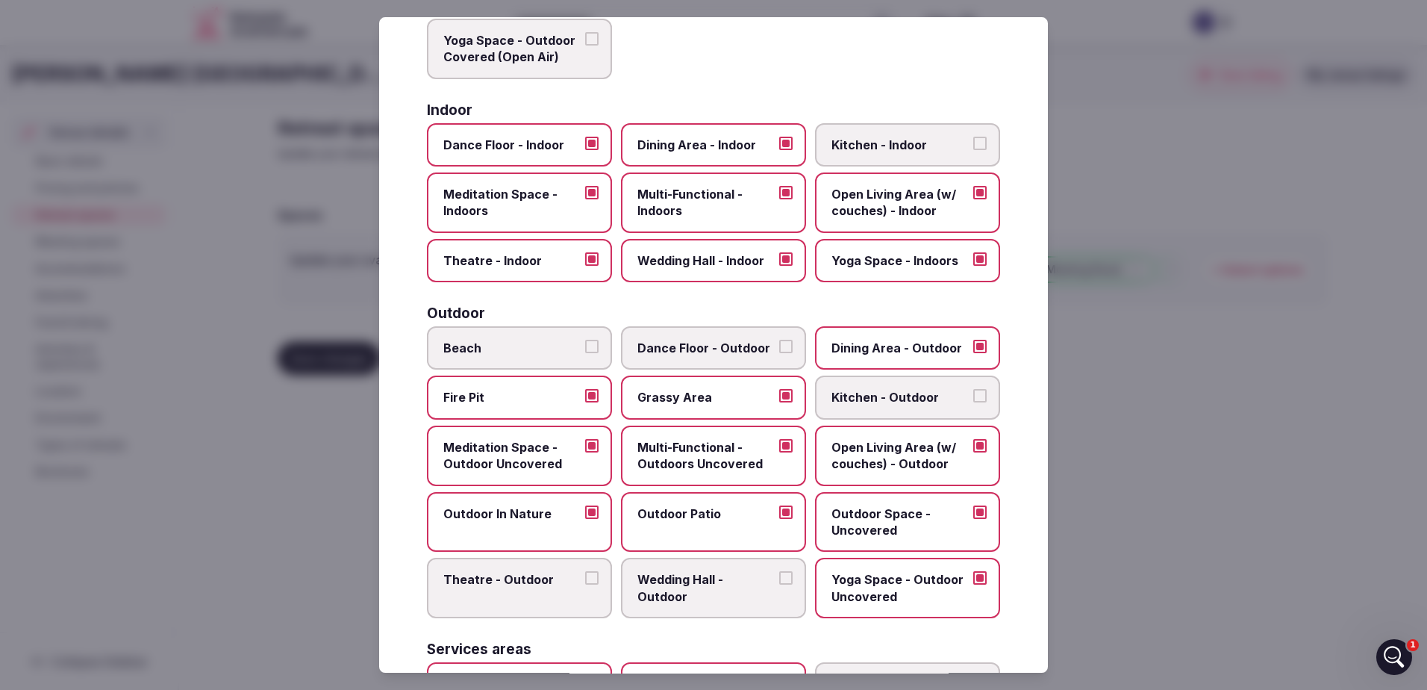  Describe the element at coordinates (706, 202) in the screenshot. I see `span: Multi-Functional - Indoors` at that location.